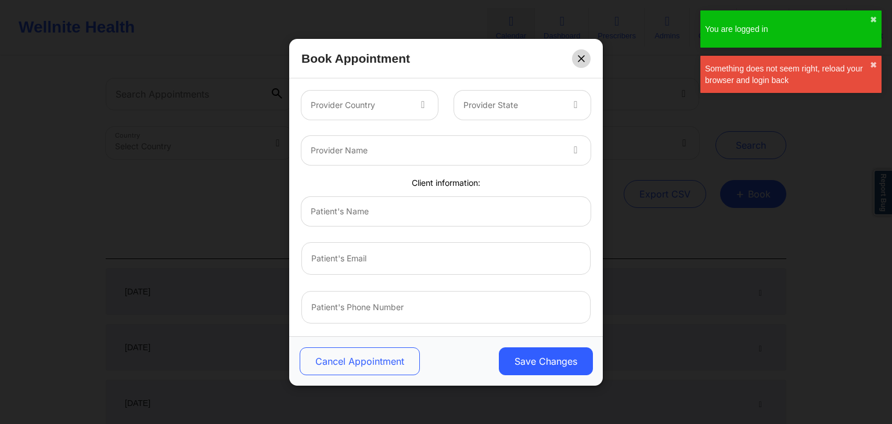  What do you see at coordinates (446, 258) in the screenshot?
I see `input: Patient's Email` at bounding box center [446, 258].